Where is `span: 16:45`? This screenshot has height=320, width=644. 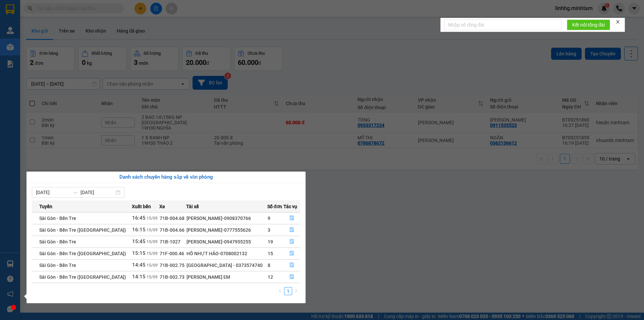 span: 16:45 is located at coordinates (139, 218).